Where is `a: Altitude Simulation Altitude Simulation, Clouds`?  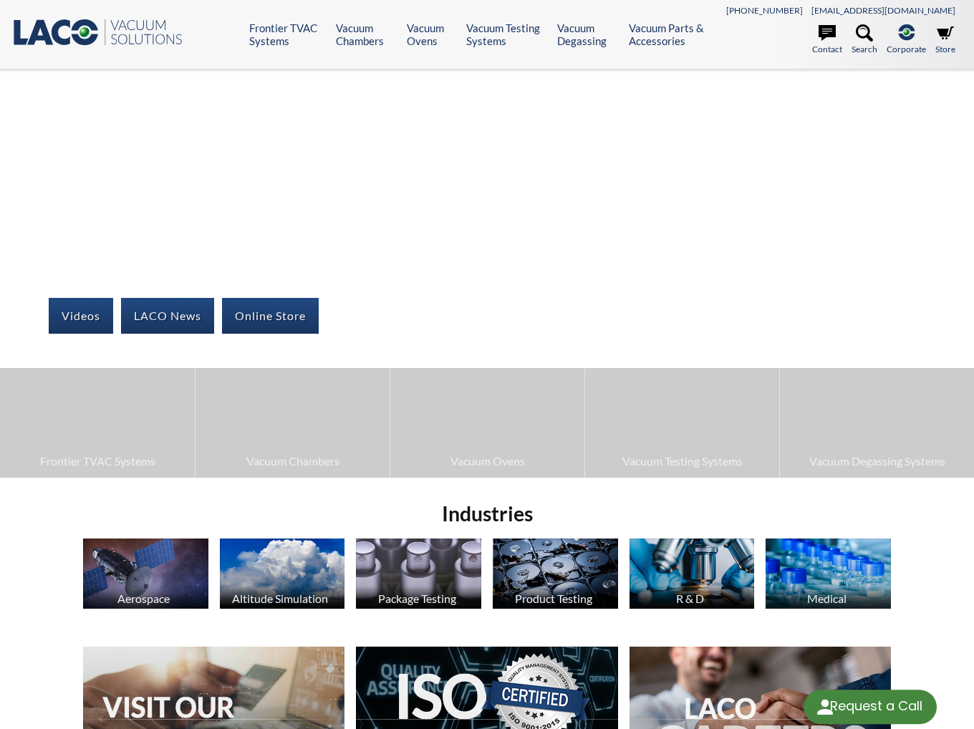
a: Altitude Simulation Altitude Simulation, Clouds is located at coordinates (282, 575).